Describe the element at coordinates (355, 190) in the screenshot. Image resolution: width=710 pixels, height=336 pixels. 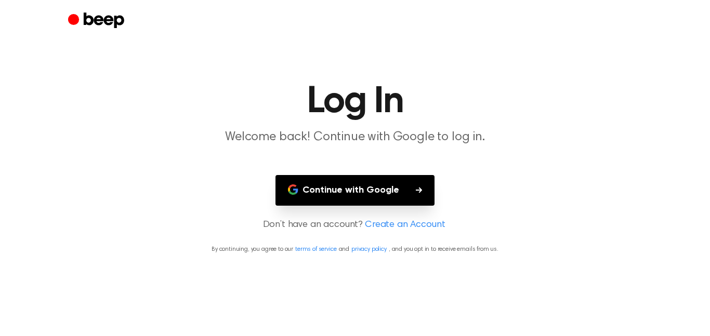
I see `button: Continue with Google` at that location.